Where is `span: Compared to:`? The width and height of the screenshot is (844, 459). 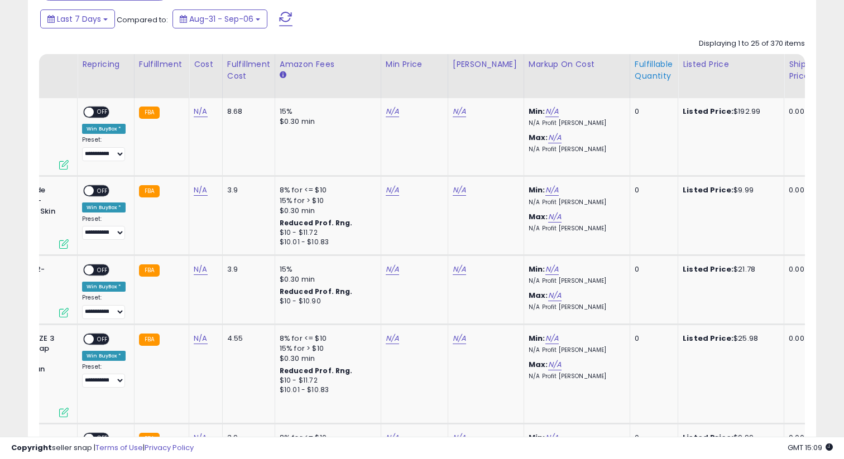
span: Compared to: is located at coordinates (142, 20).